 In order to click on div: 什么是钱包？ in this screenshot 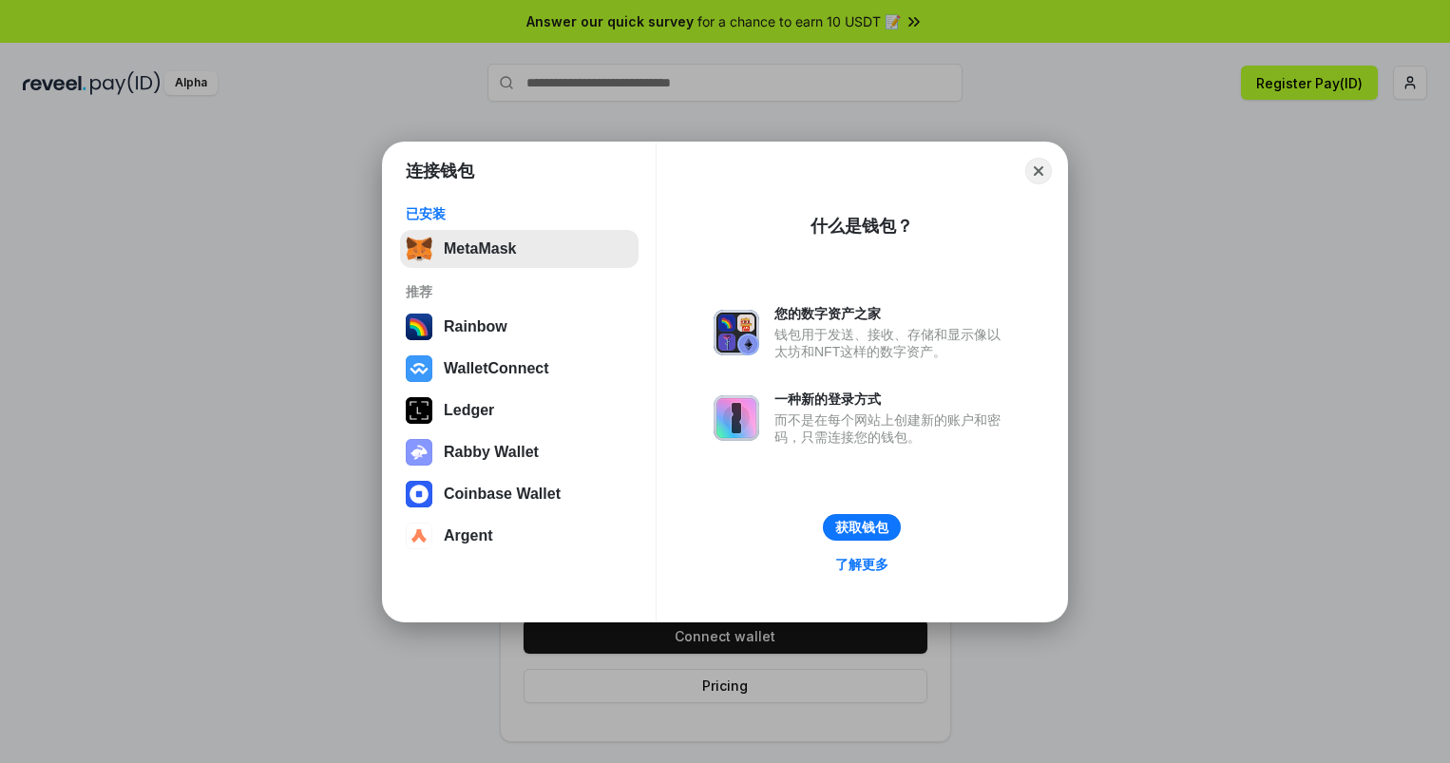, I will do `click(862, 226)`.